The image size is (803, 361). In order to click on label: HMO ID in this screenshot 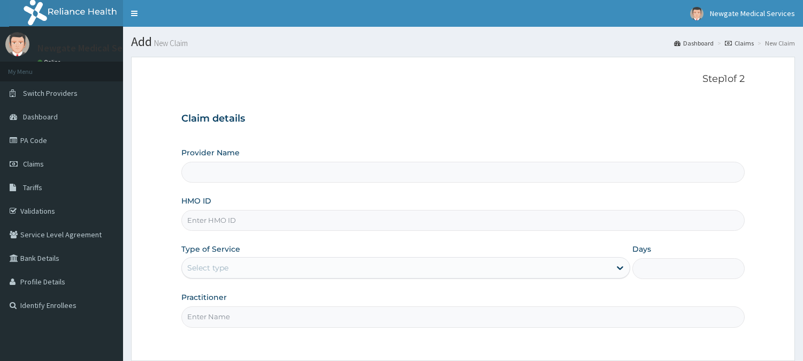, I will do `click(196, 201)`.